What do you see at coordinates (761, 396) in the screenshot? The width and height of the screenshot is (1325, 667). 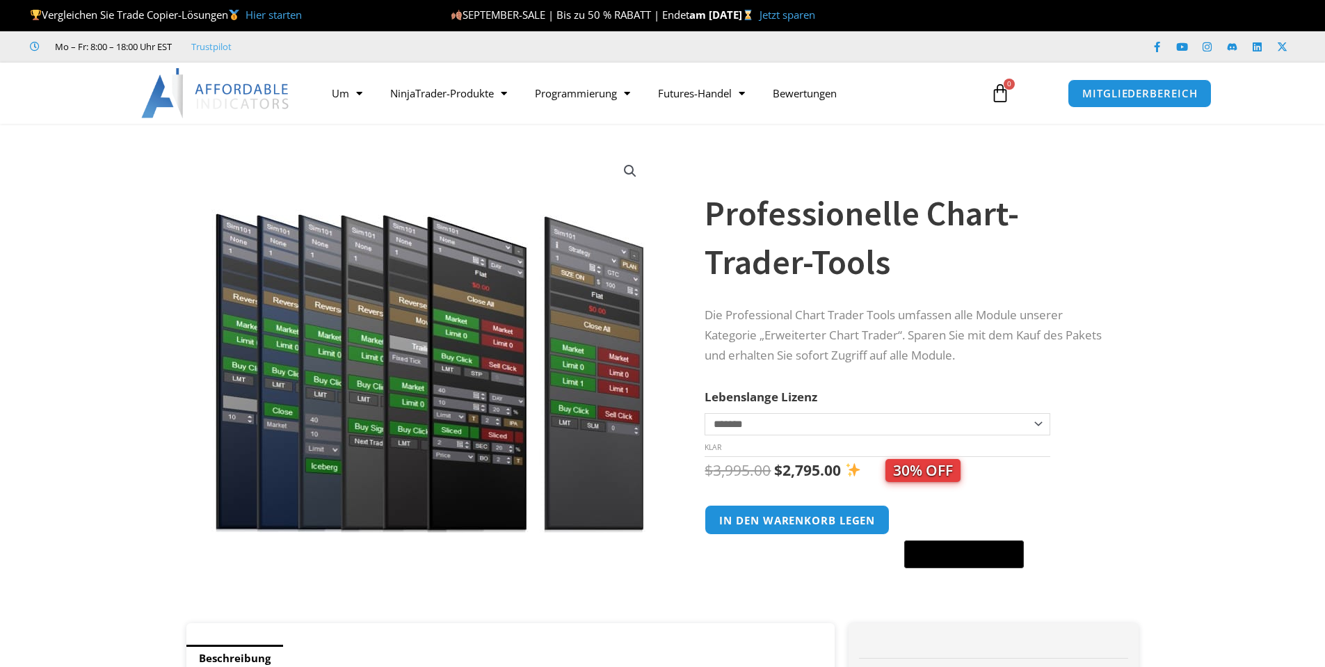 I see `font: Lebenslange Lizenz` at bounding box center [761, 396].